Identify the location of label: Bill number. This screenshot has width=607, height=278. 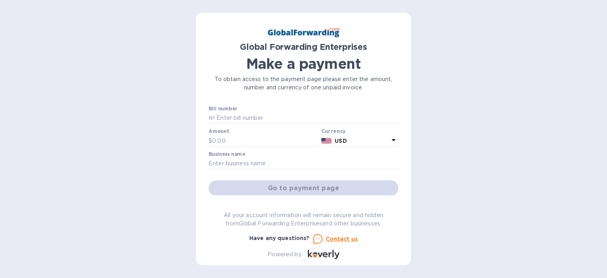
(223, 109).